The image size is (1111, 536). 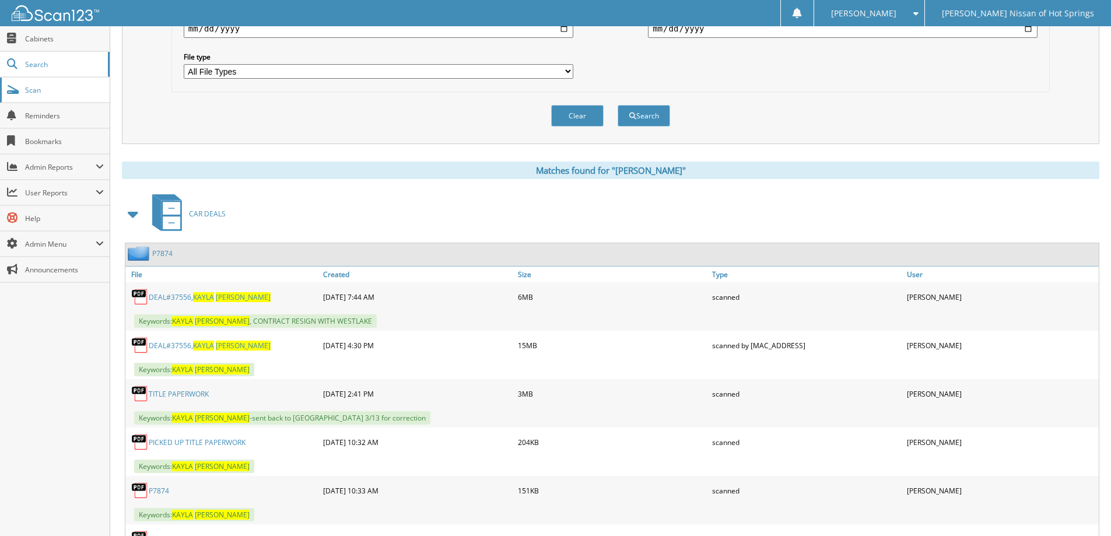 I want to click on span: Admin Menu, so click(x=60, y=244).